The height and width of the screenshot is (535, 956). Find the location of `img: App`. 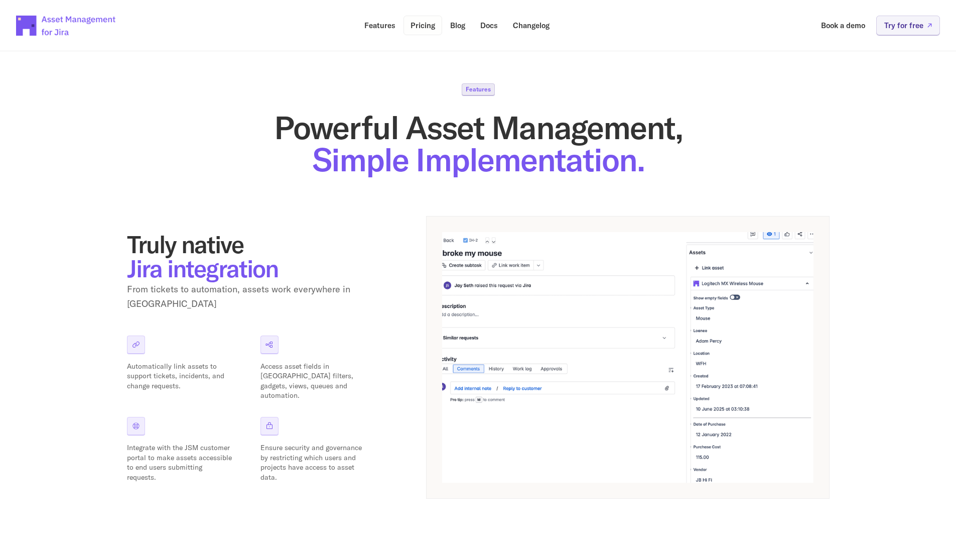

img: App is located at coordinates (628, 357).